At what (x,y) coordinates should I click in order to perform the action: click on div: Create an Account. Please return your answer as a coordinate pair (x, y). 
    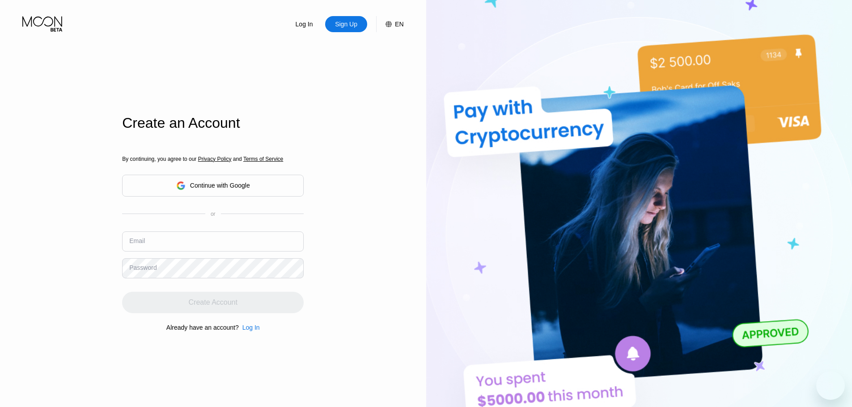
    Looking at the image, I should click on (213, 123).